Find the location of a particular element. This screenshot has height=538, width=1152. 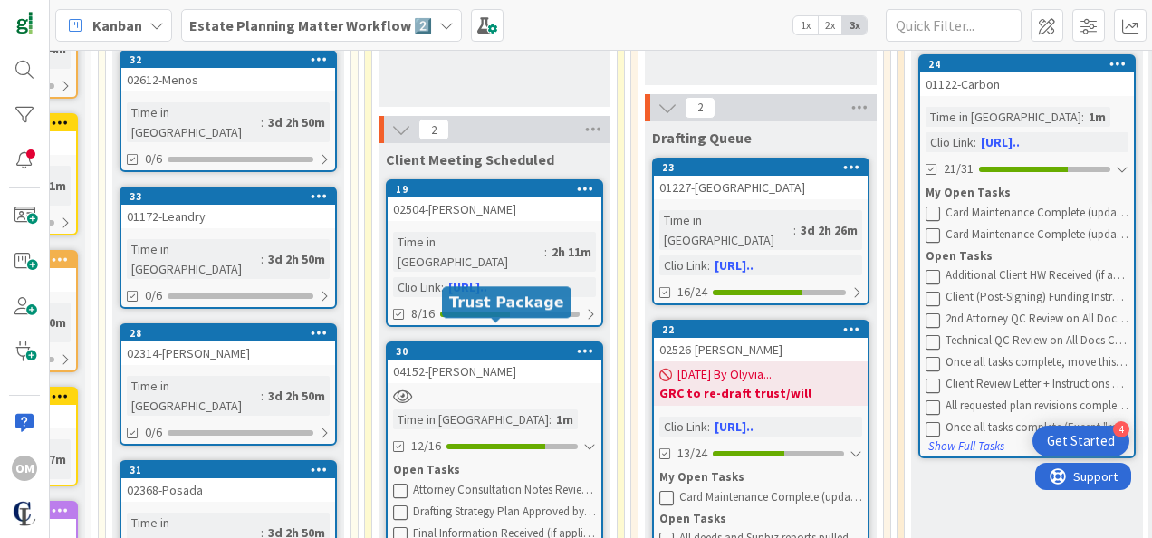

span: Kanban is located at coordinates (117, 25).